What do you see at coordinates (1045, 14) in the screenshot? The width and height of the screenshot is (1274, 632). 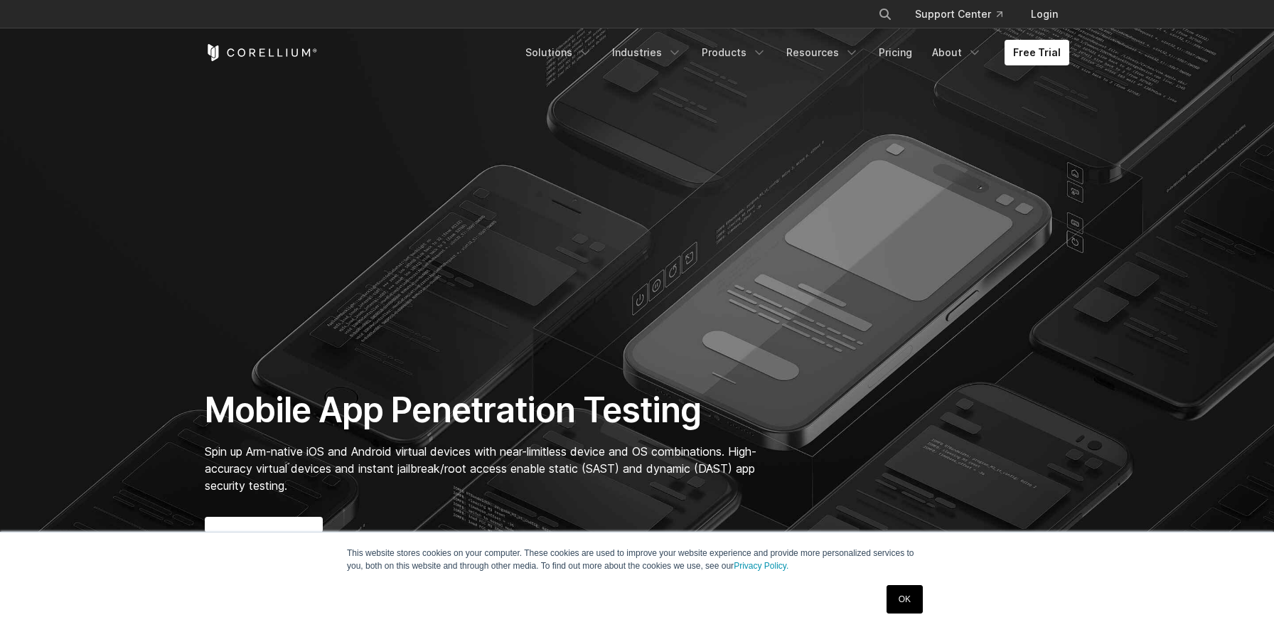 I see `a: Login` at bounding box center [1045, 14].